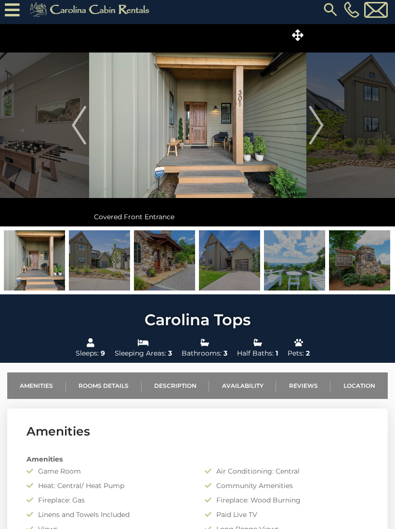 Image resolution: width=395 pixels, height=529 pixels. What do you see at coordinates (198, 432) in the screenshot?
I see `h3: Amenities` at bounding box center [198, 432].